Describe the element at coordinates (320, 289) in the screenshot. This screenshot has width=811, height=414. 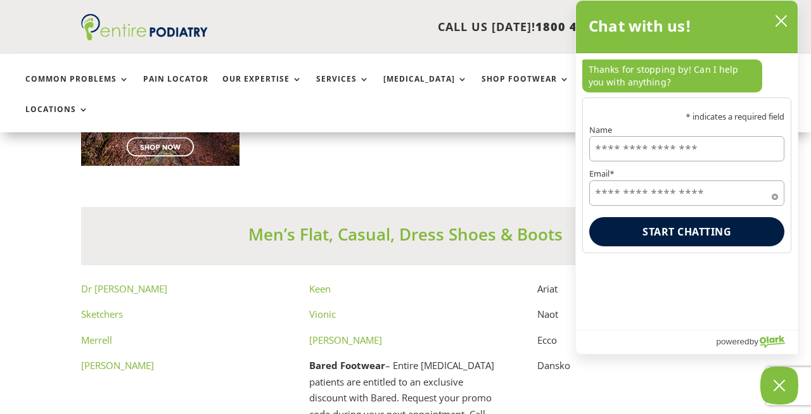
I see `a: Keen` at that location.